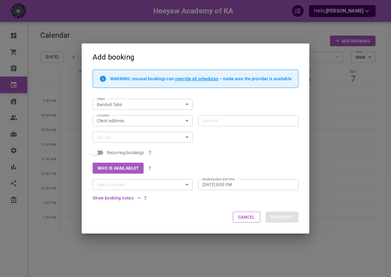 This screenshot has width=391, height=277. Describe the element at coordinates (143, 121) in the screenshot. I see `div: Client address` at that location.